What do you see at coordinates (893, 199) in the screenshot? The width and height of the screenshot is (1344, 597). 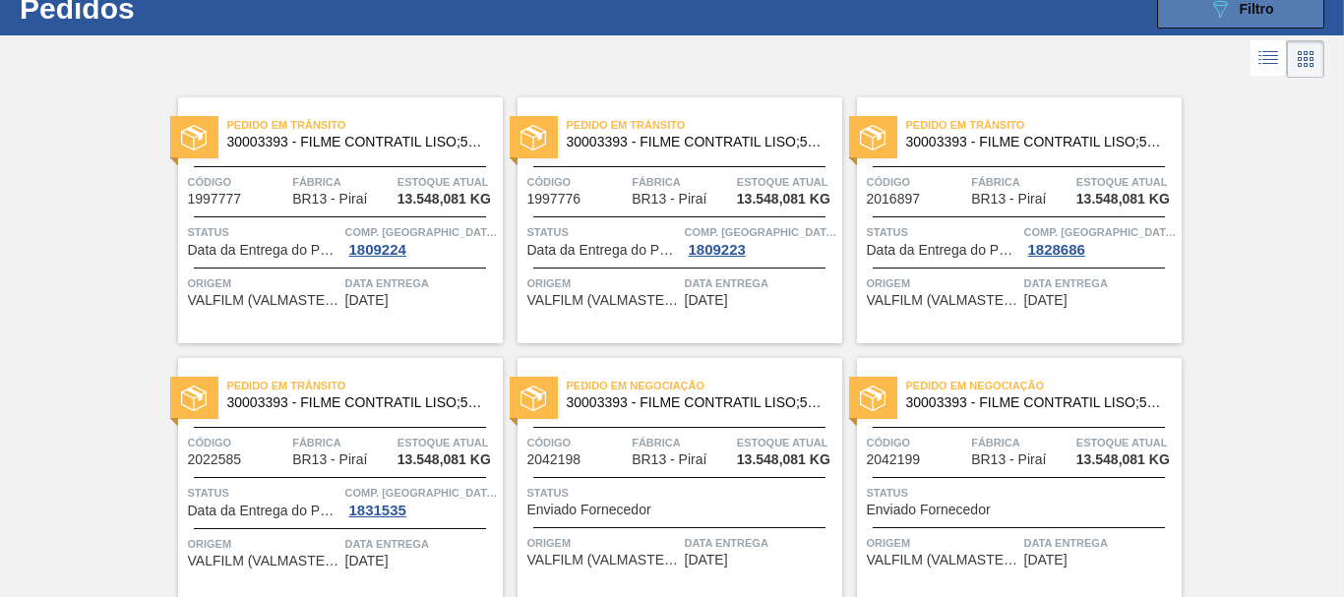 I see `span: 2016897` at bounding box center [893, 199].